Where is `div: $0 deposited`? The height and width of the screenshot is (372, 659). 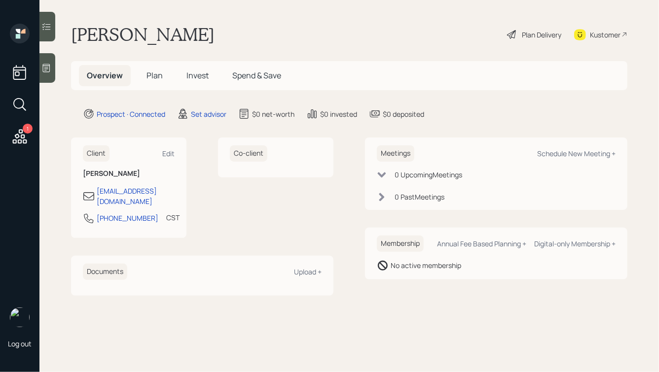 div: $0 deposited is located at coordinates (403, 114).